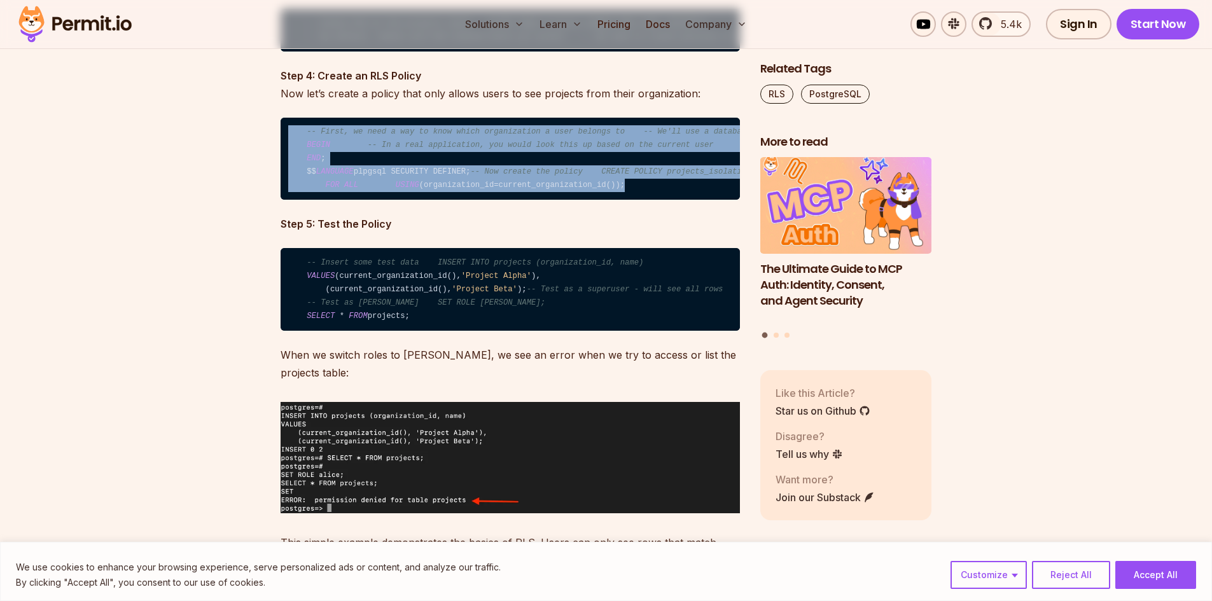  I want to click on a: RLS, so click(777, 94).